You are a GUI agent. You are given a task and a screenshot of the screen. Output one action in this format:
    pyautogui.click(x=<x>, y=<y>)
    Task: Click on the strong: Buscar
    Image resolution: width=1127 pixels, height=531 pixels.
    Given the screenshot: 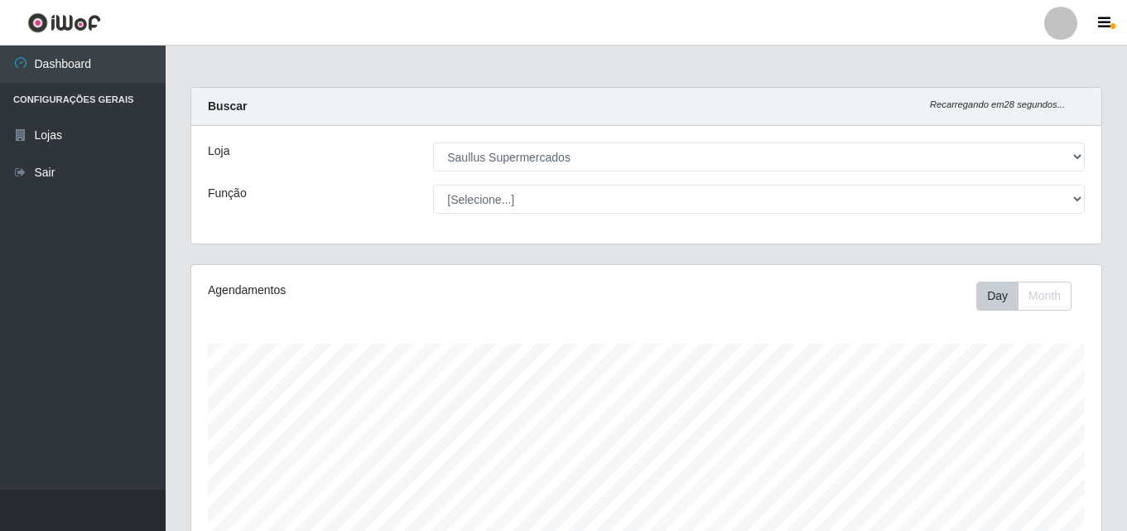 What is the action you would take?
    pyautogui.click(x=227, y=106)
    